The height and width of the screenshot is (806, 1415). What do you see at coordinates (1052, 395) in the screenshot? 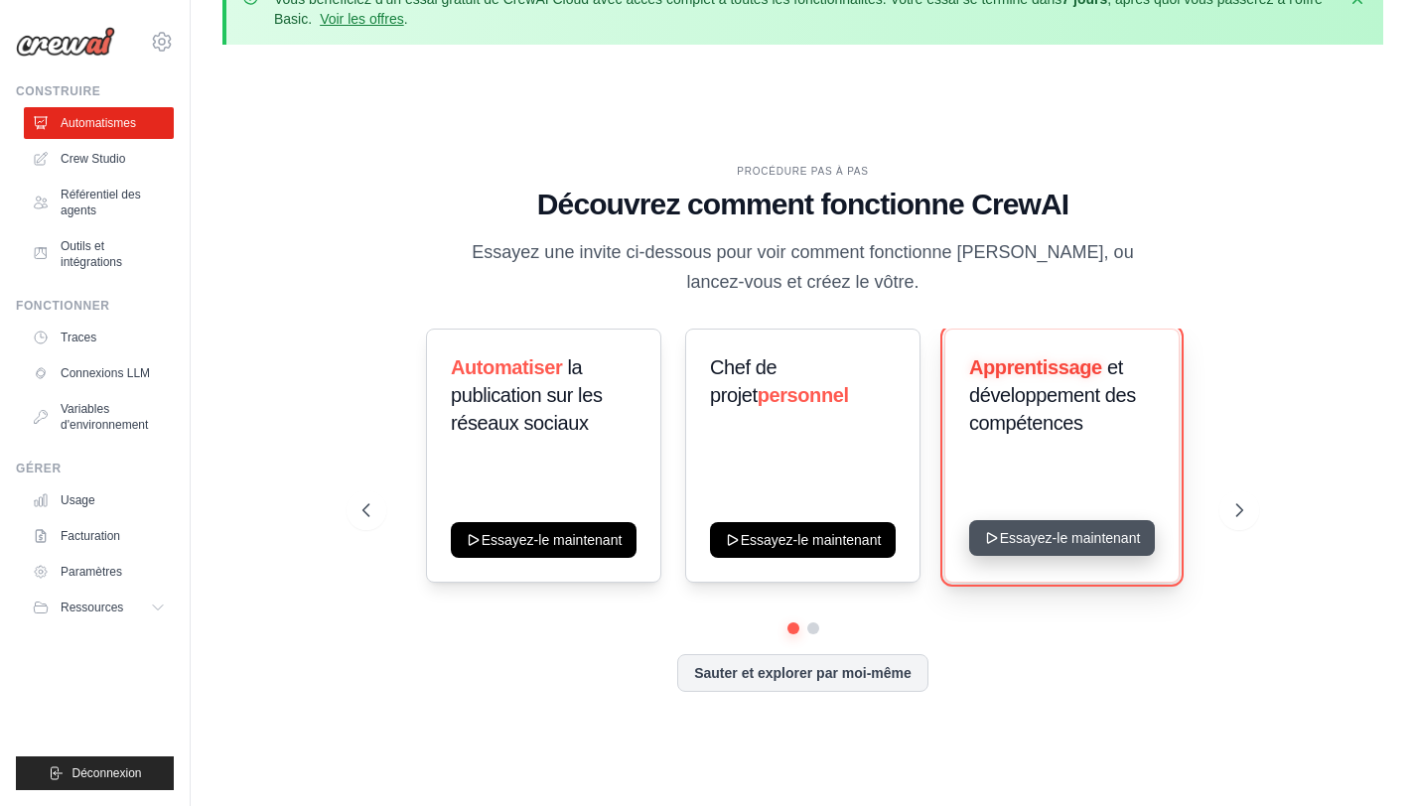
I see `font: et développement des compétences` at bounding box center [1052, 395].